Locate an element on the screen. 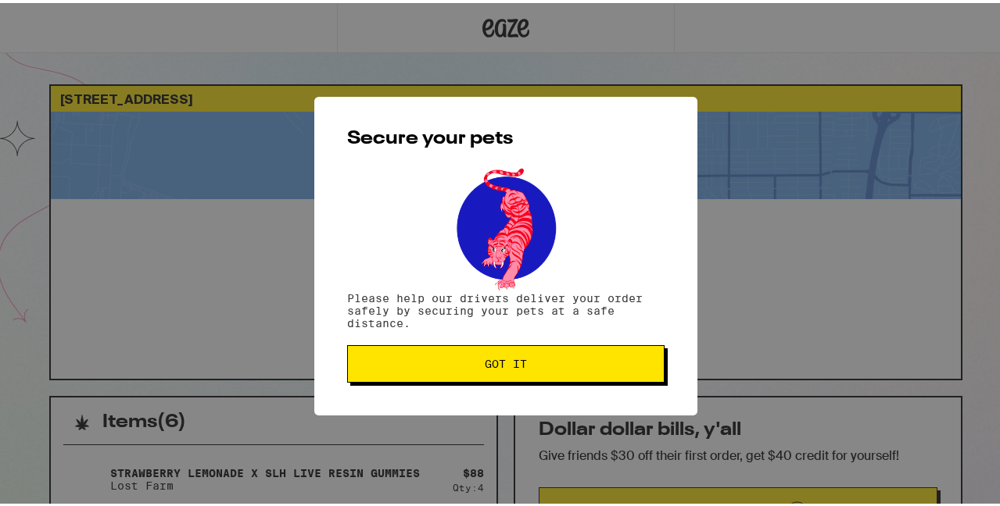 Image resolution: width=1000 pixels, height=506 pixels. span: Hi. Need any help? is located at coordinates (61, 17).